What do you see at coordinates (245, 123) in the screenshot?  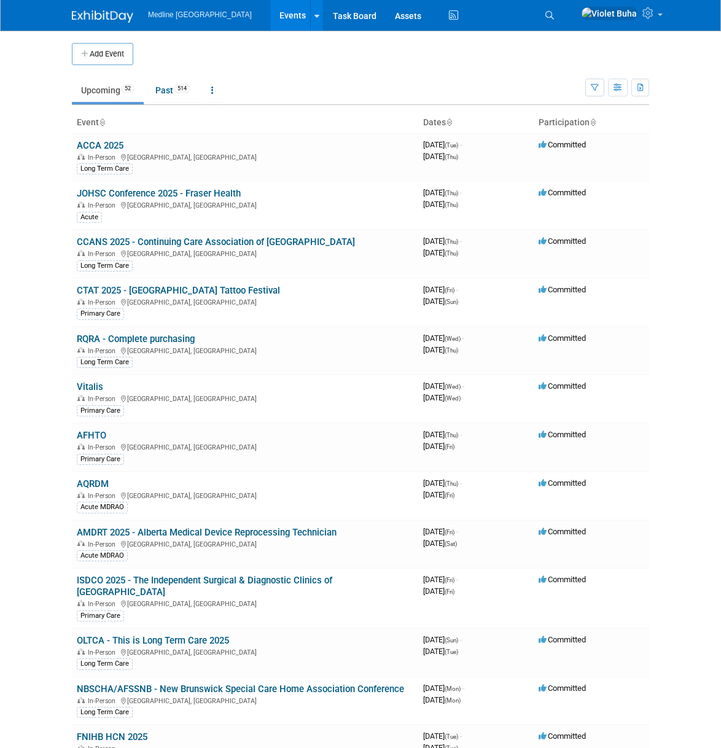 I see `th: Event` at bounding box center [245, 123].